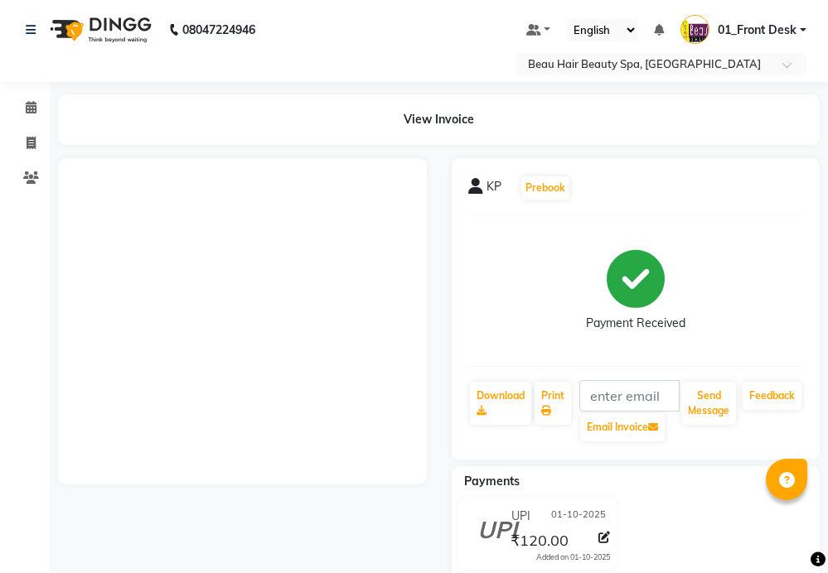 This screenshot has width=828, height=573. I want to click on span: Payments, so click(491, 481).